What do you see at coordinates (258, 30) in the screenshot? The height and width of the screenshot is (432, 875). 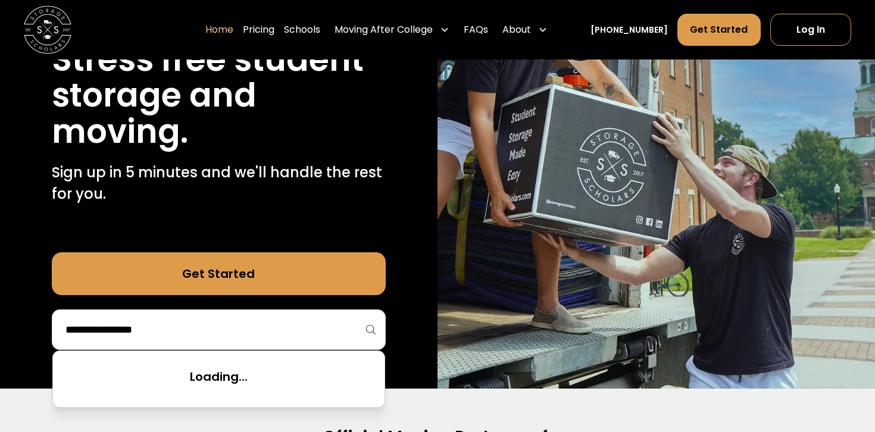 I see `a: Pricing` at bounding box center [258, 30].